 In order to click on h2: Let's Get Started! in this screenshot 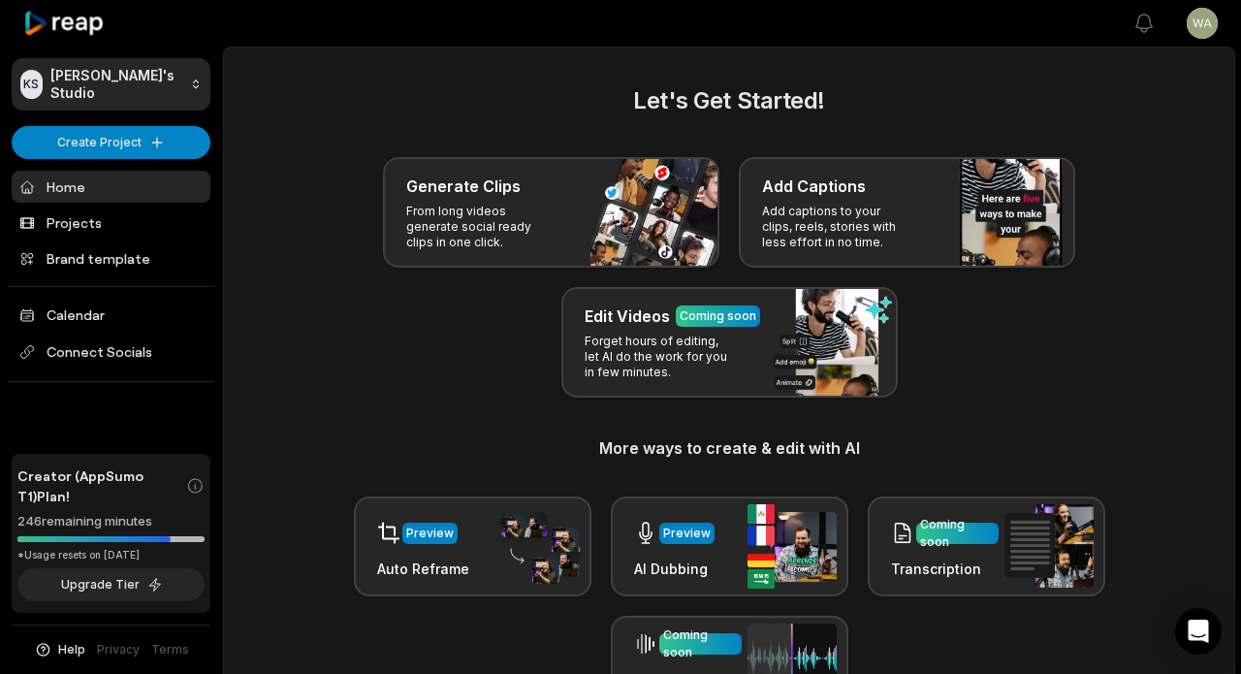, I will do `click(729, 101)`.